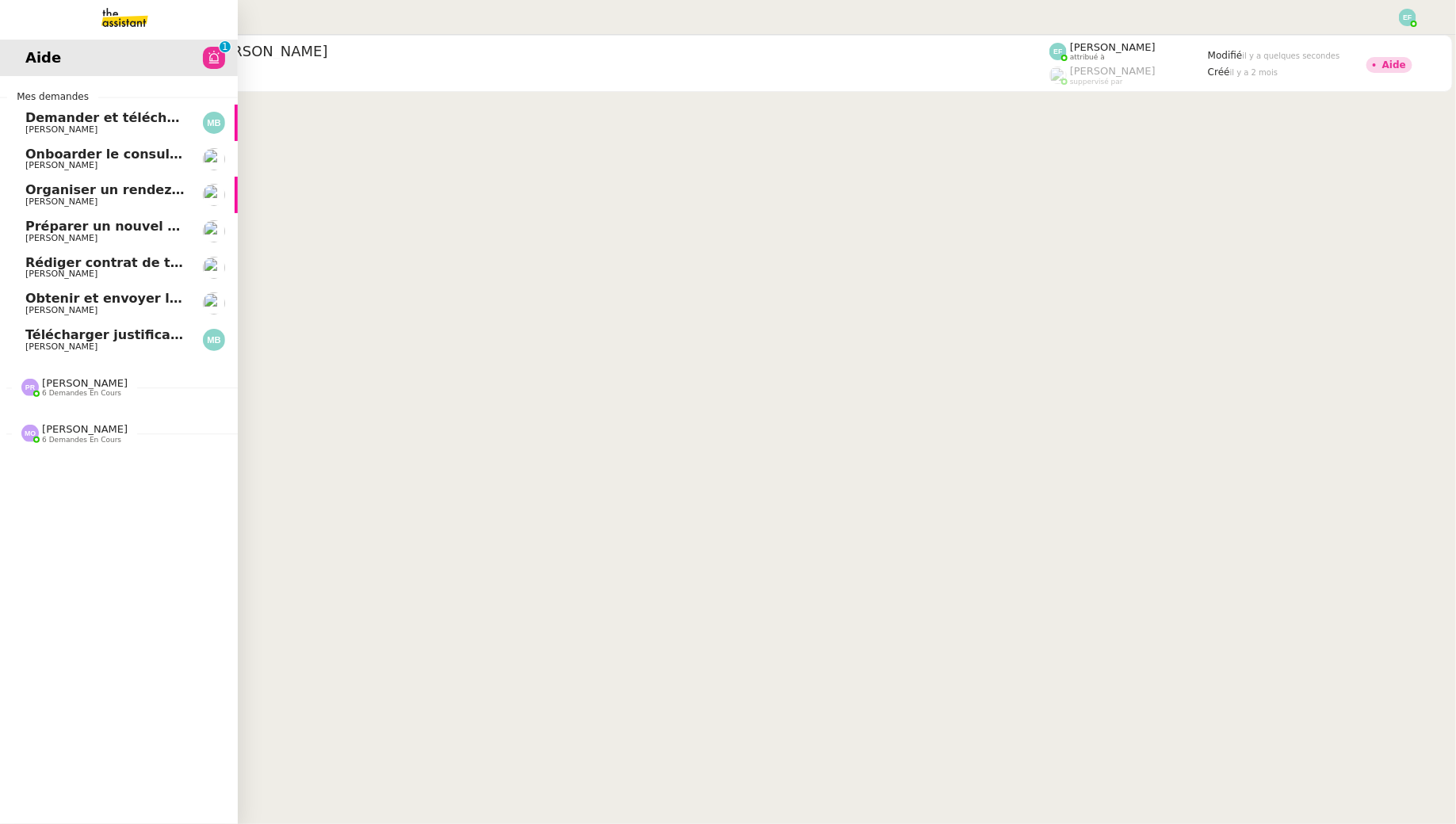 This screenshot has height=824, width=1456. What do you see at coordinates (202, 117) in the screenshot?
I see `span: Demander et télécharger les factures pour Qonto` at bounding box center [202, 117].